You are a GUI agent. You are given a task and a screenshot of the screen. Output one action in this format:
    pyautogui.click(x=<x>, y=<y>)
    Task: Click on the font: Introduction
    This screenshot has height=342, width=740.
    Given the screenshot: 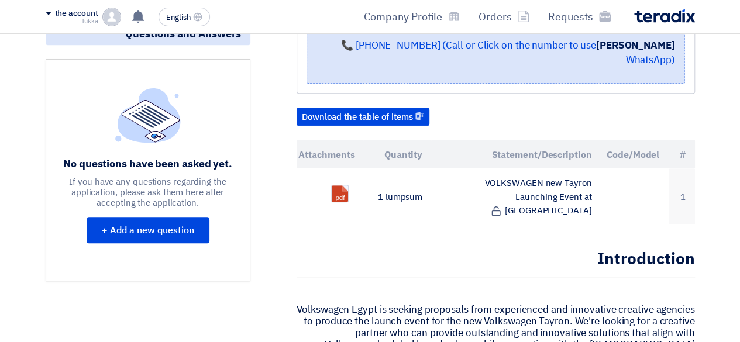 What is the action you would take?
    pyautogui.click(x=646, y=259)
    